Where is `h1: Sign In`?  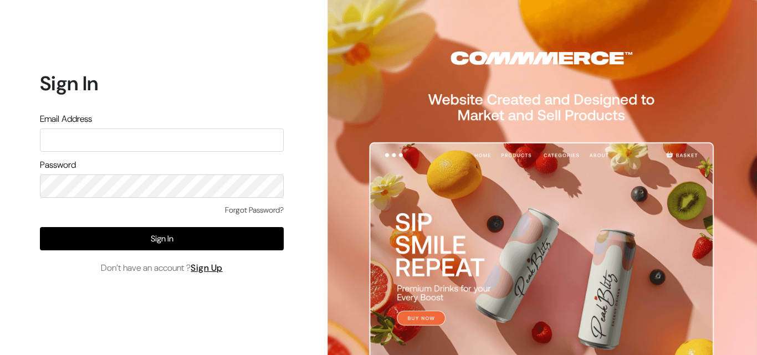
h1: Sign In is located at coordinates (162, 83).